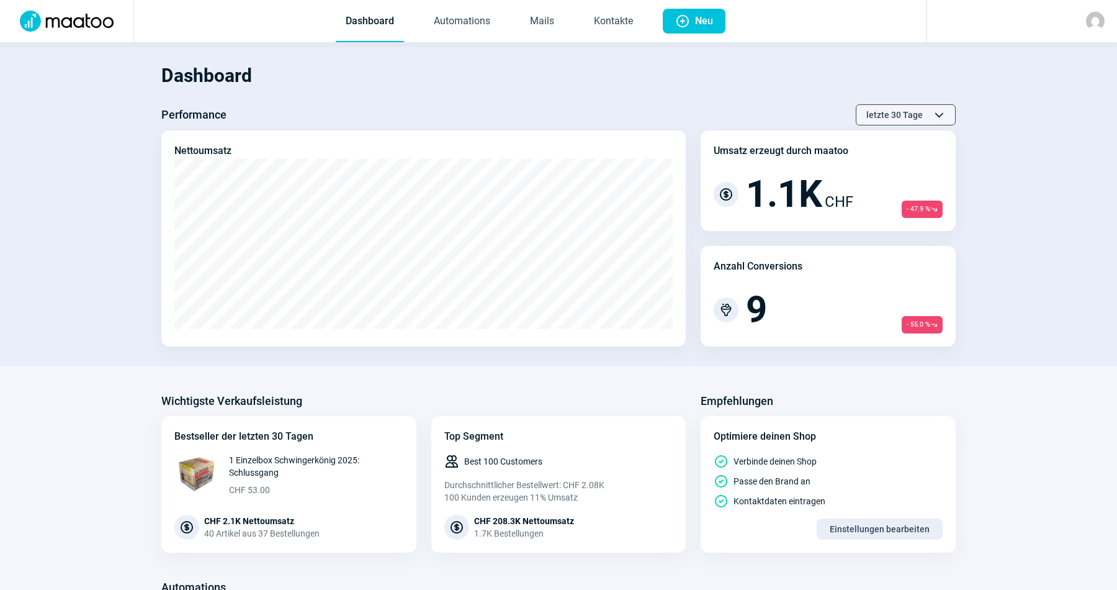 The height and width of the screenshot is (590, 1117). Describe the element at coordinates (503, 461) in the screenshot. I see `span: Best 100 Customers` at that location.